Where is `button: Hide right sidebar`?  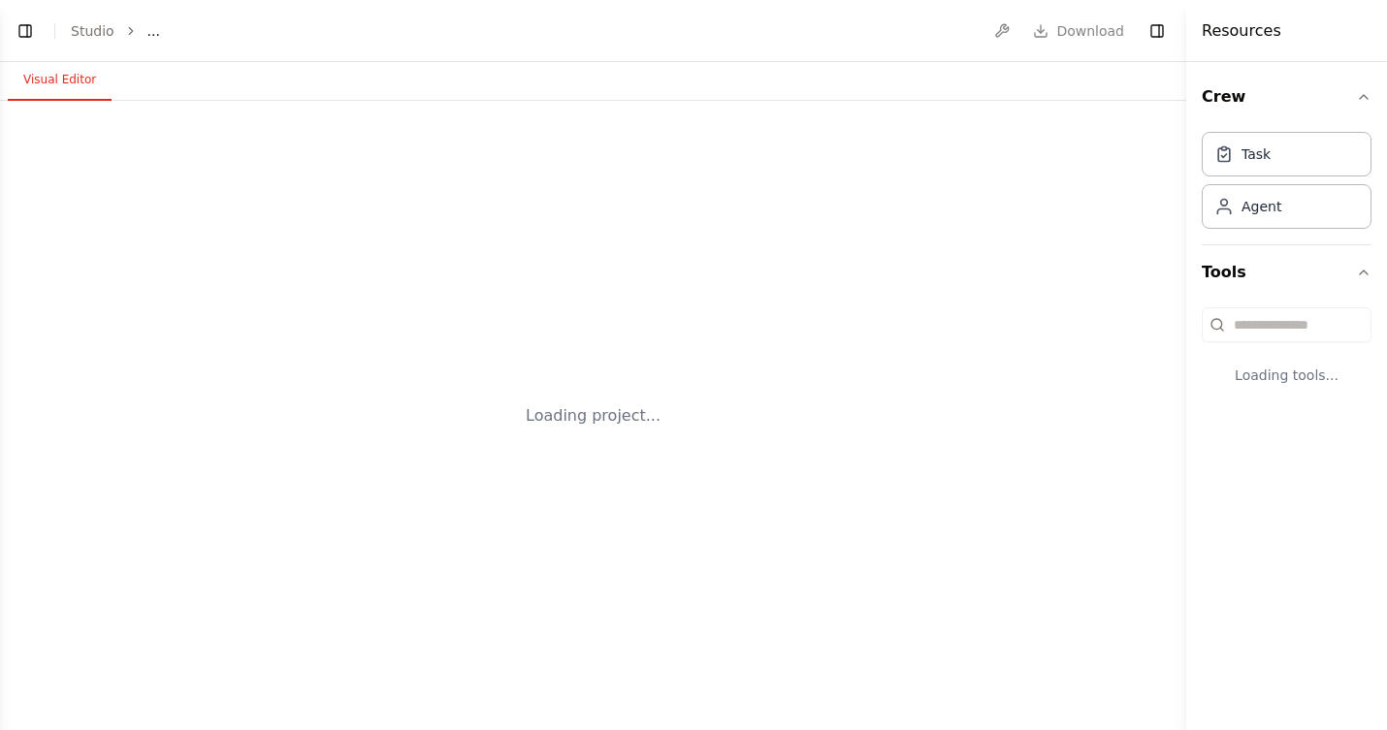 button: Hide right sidebar is located at coordinates (1157, 31).